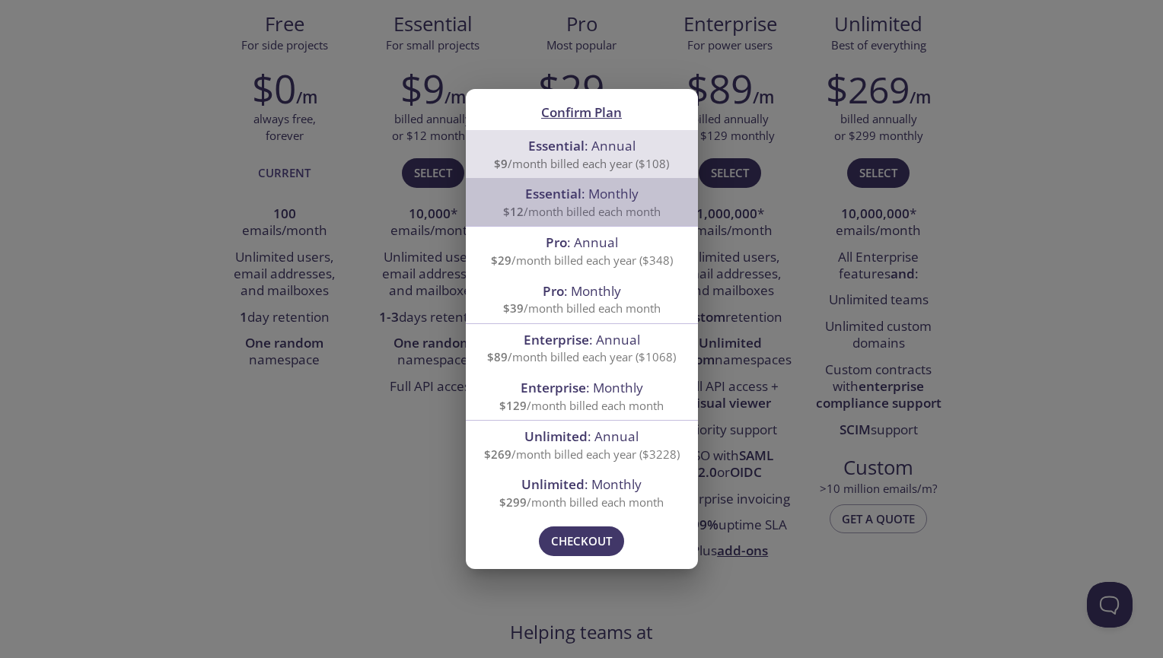 The image size is (1163, 658). Describe the element at coordinates (581, 154) in the screenshot. I see `div: Essential: Annual$9/month billed each year ($108)` at that location.